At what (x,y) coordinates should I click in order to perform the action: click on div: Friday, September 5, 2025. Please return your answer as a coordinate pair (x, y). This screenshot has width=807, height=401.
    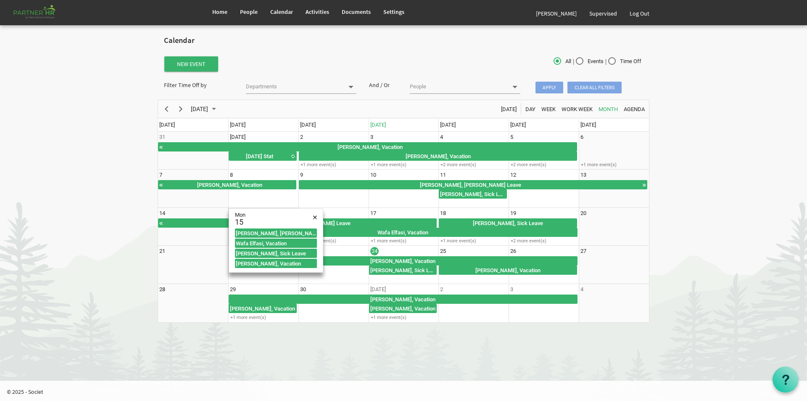
    Looking at the image, I should click on (512, 137).